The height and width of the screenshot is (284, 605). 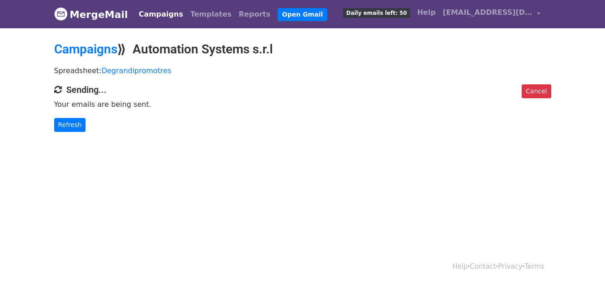 What do you see at coordinates (303, 70) in the screenshot?
I see `p: Spreadsheet:` at bounding box center [303, 70].